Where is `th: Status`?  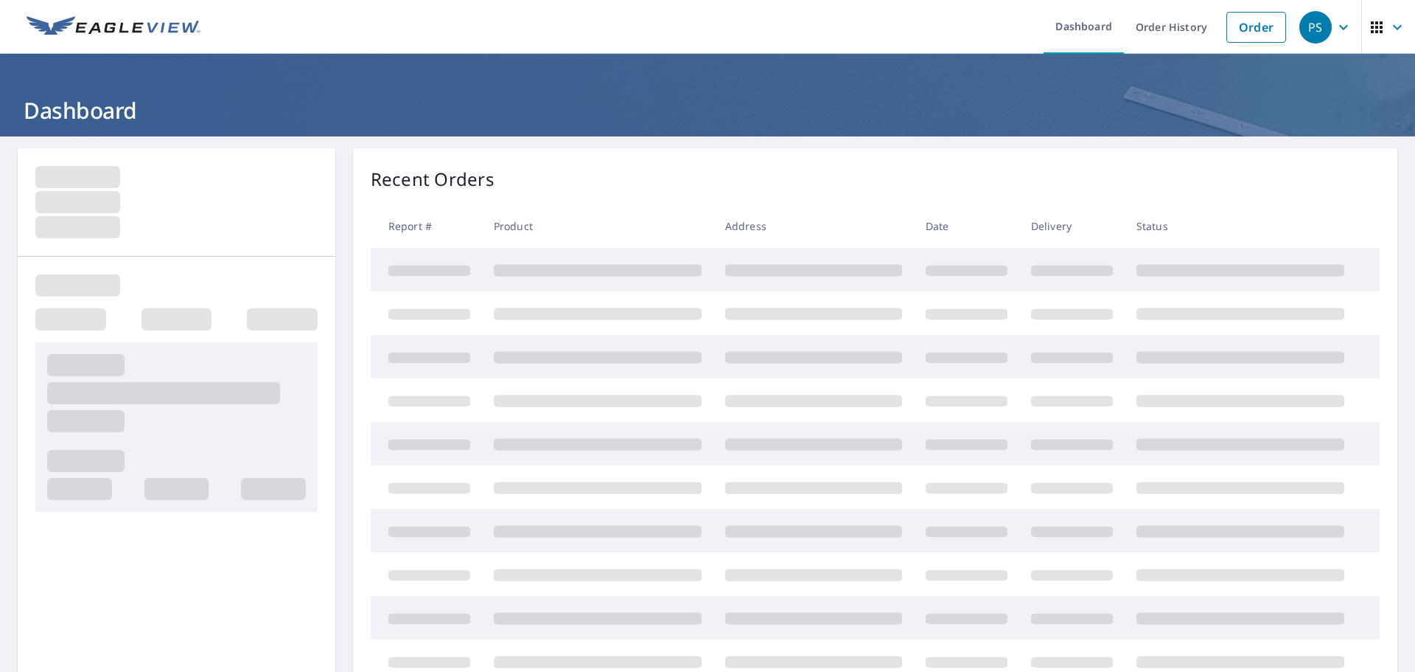 th: Status is located at coordinates (1241, 226).